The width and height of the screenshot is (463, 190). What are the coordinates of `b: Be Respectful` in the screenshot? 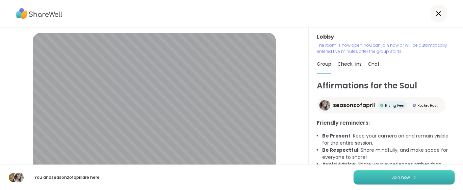 It's located at (340, 150).